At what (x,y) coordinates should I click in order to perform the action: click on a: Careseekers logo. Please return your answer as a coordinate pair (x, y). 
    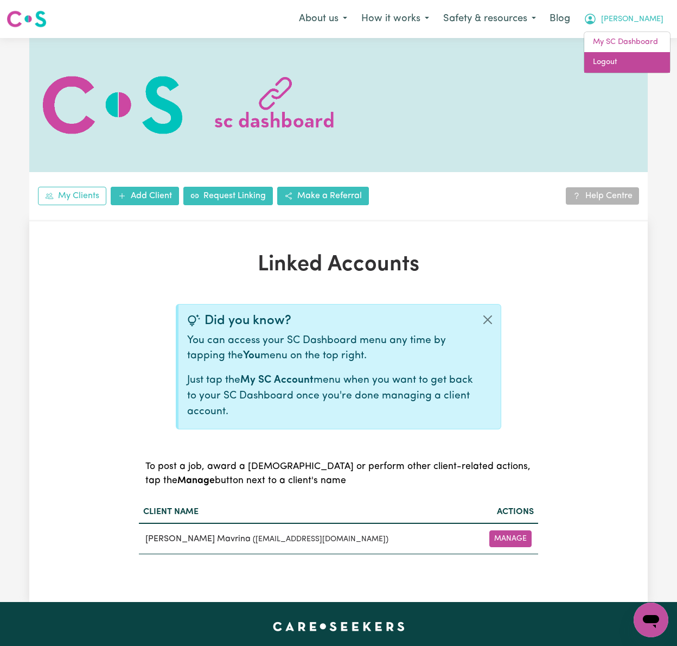
    Looking at the image, I should click on (27, 19).